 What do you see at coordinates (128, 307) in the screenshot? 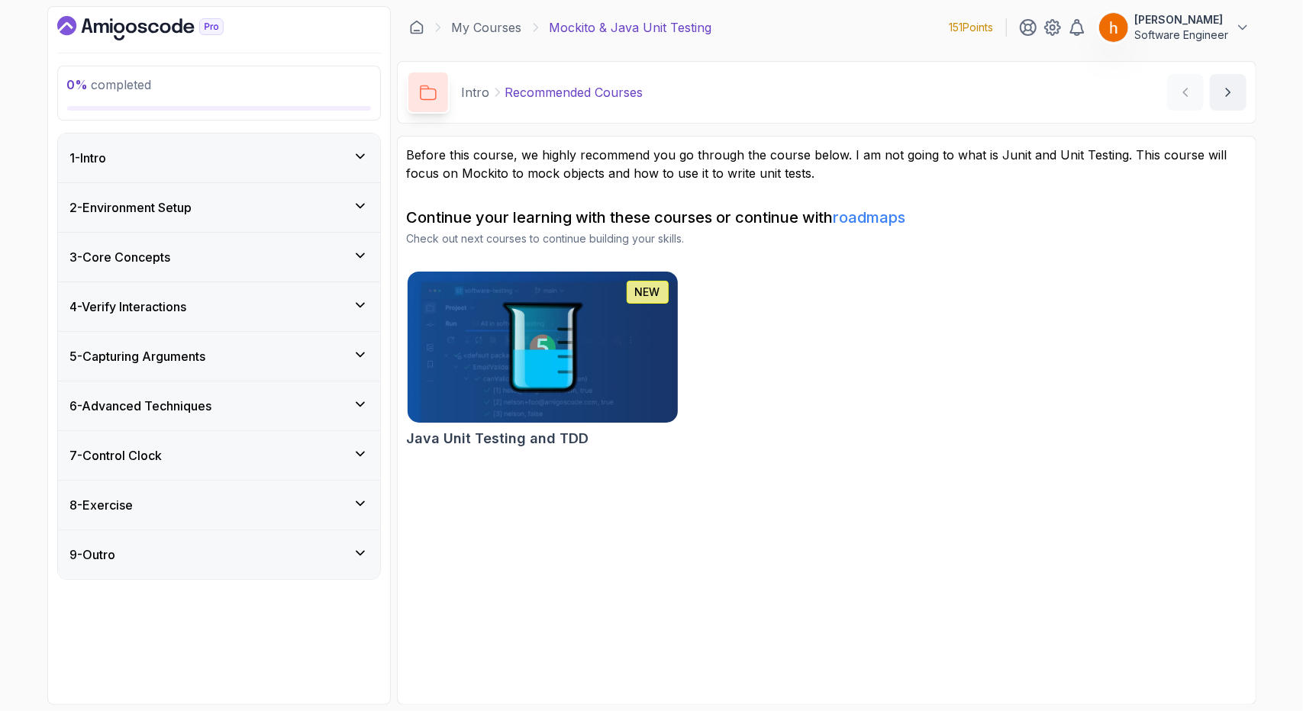
I see `h3: 4 - Verify Interactions` at bounding box center [128, 307].